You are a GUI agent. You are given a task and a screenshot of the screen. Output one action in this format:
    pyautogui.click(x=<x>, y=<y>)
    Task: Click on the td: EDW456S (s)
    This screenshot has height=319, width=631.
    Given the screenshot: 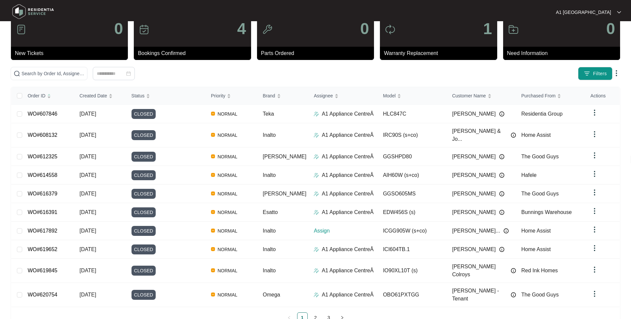 What is the action you would take?
    pyautogui.click(x=412, y=212)
    